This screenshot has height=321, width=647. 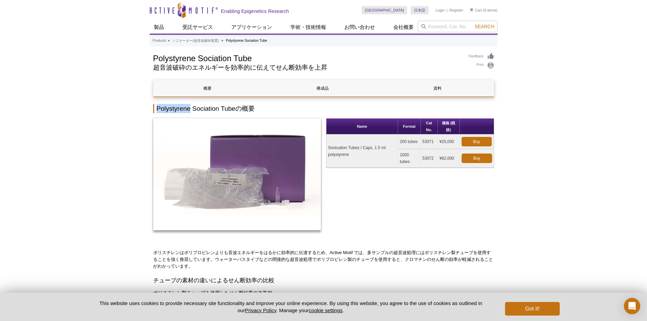 What do you see at coordinates (359, 27) in the screenshot?
I see `a: お問い合わせ` at bounding box center [359, 27].